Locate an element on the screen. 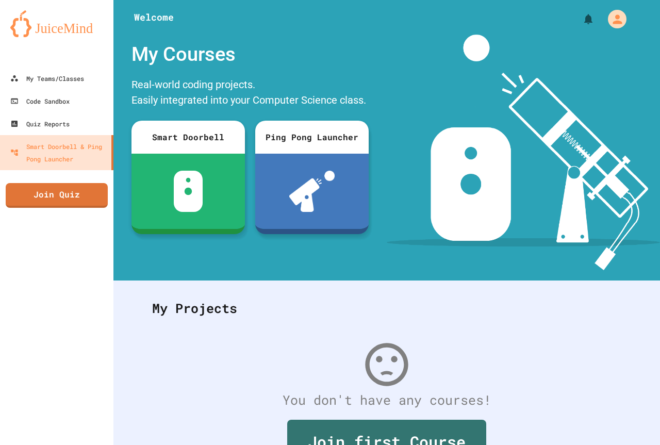 This screenshot has height=445, width=660. div: Smart Doorbell is located at coordinates (188, 137).